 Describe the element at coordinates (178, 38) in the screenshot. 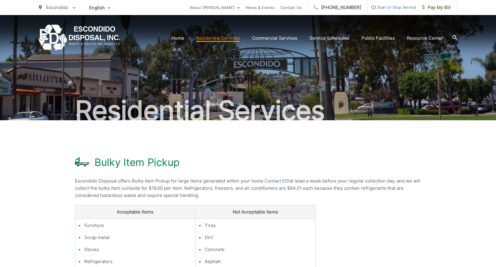

I see `a: Home` at that location.